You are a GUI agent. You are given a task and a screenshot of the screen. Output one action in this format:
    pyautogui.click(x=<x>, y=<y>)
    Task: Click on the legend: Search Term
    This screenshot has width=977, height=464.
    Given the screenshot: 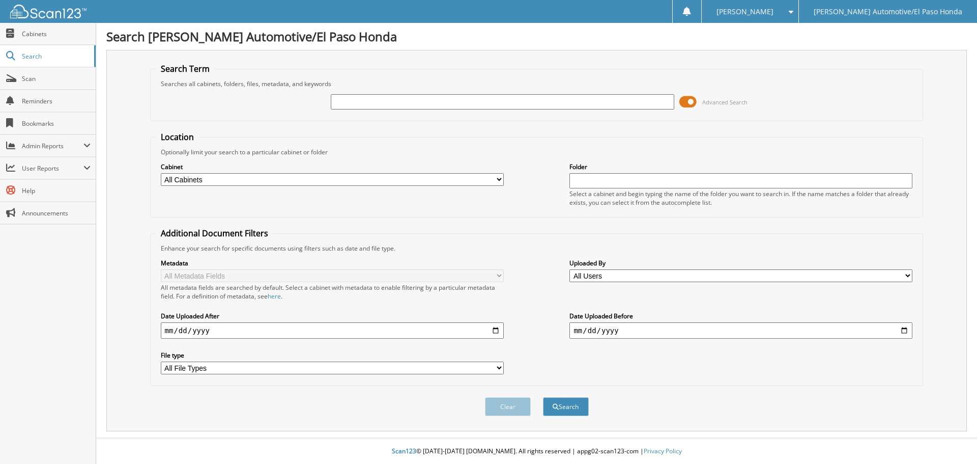 What is the action you would take?
    pyautogui.click(x=185, y=69)
    